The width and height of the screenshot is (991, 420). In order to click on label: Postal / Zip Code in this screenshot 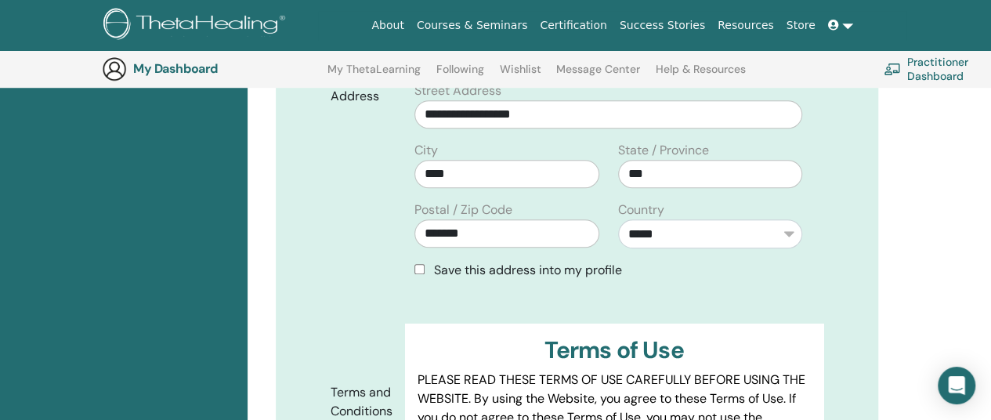, I will do `click(463, 210)`.